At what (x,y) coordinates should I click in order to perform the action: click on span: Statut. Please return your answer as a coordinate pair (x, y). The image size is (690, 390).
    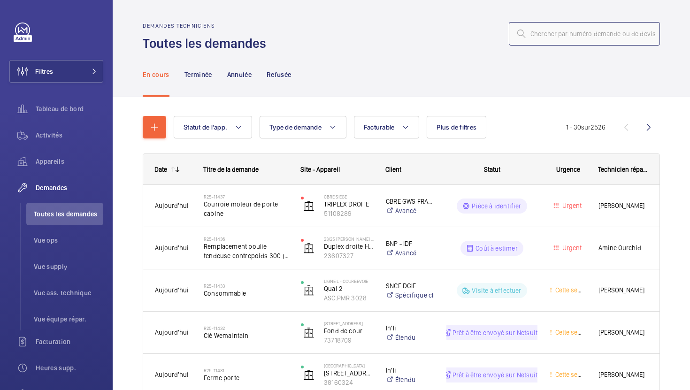
    Looking at the image, I should click on (492, 170).